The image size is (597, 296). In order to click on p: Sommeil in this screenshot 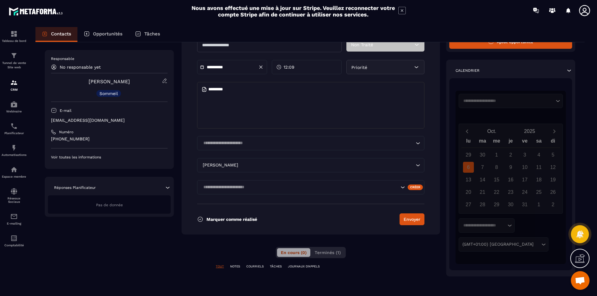, I will do `click(108, 94)`.